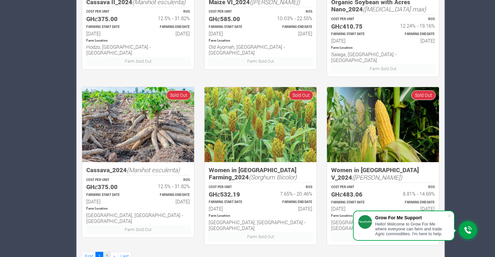 This screenshot has height=257, width=495. Describe the element at coordinates (231, 19) in the screenshot. I see `h5: GHȼ585.00` at that location.